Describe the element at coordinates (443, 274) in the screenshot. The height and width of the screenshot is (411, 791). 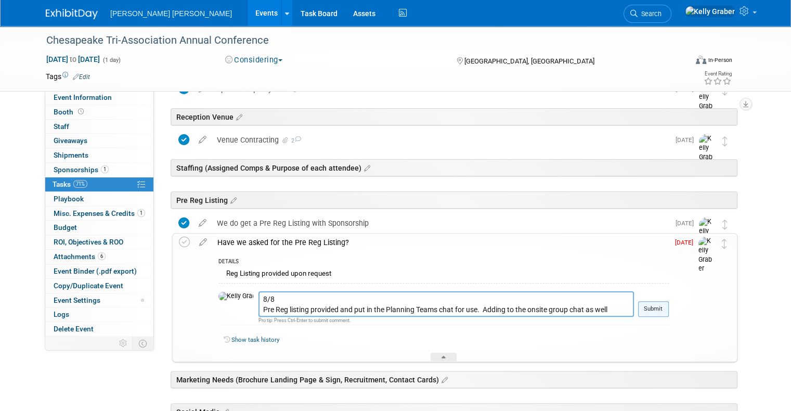
I see `div: Reg Listing provided upon request` at that location.